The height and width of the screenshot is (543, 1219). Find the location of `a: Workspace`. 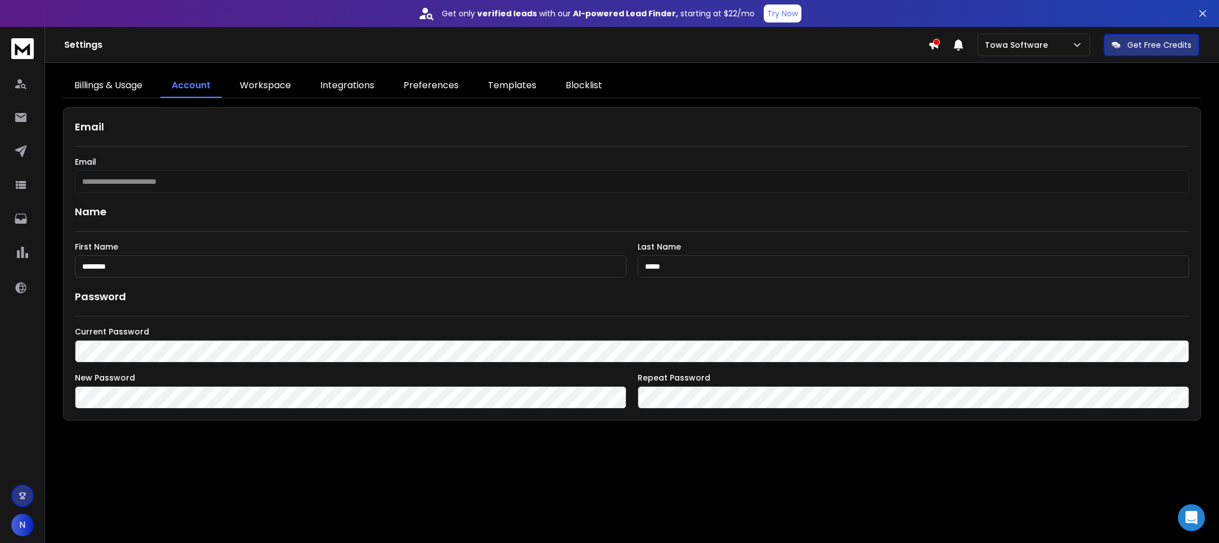

a: Workspace is located at coordinates (265, 86).